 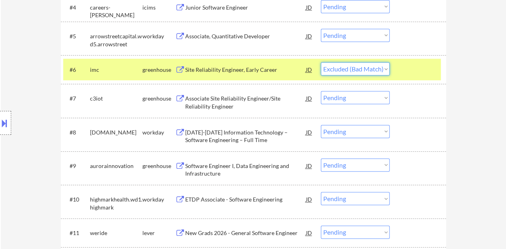 I want to click on div: Site Reliability Engineer, Early Career, so click(x=245, y=70).